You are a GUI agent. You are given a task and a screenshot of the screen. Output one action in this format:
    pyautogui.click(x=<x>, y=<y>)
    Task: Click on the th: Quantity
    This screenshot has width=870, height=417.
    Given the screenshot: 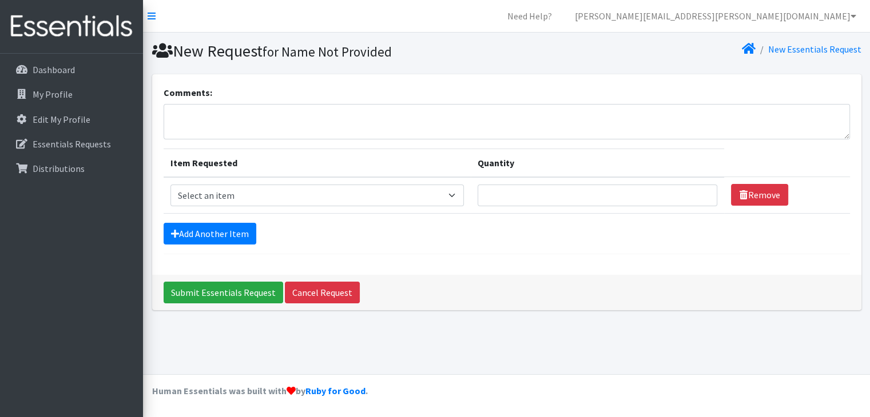 What is the action you would take?
    pyautogui.click(x=598, y=163)
    